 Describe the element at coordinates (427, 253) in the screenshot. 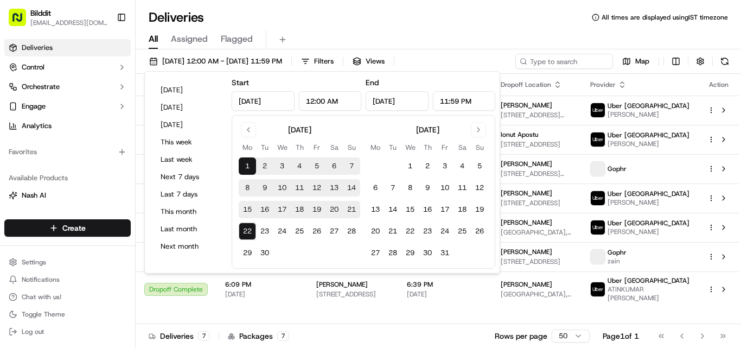

I see `button: 30` at that location.